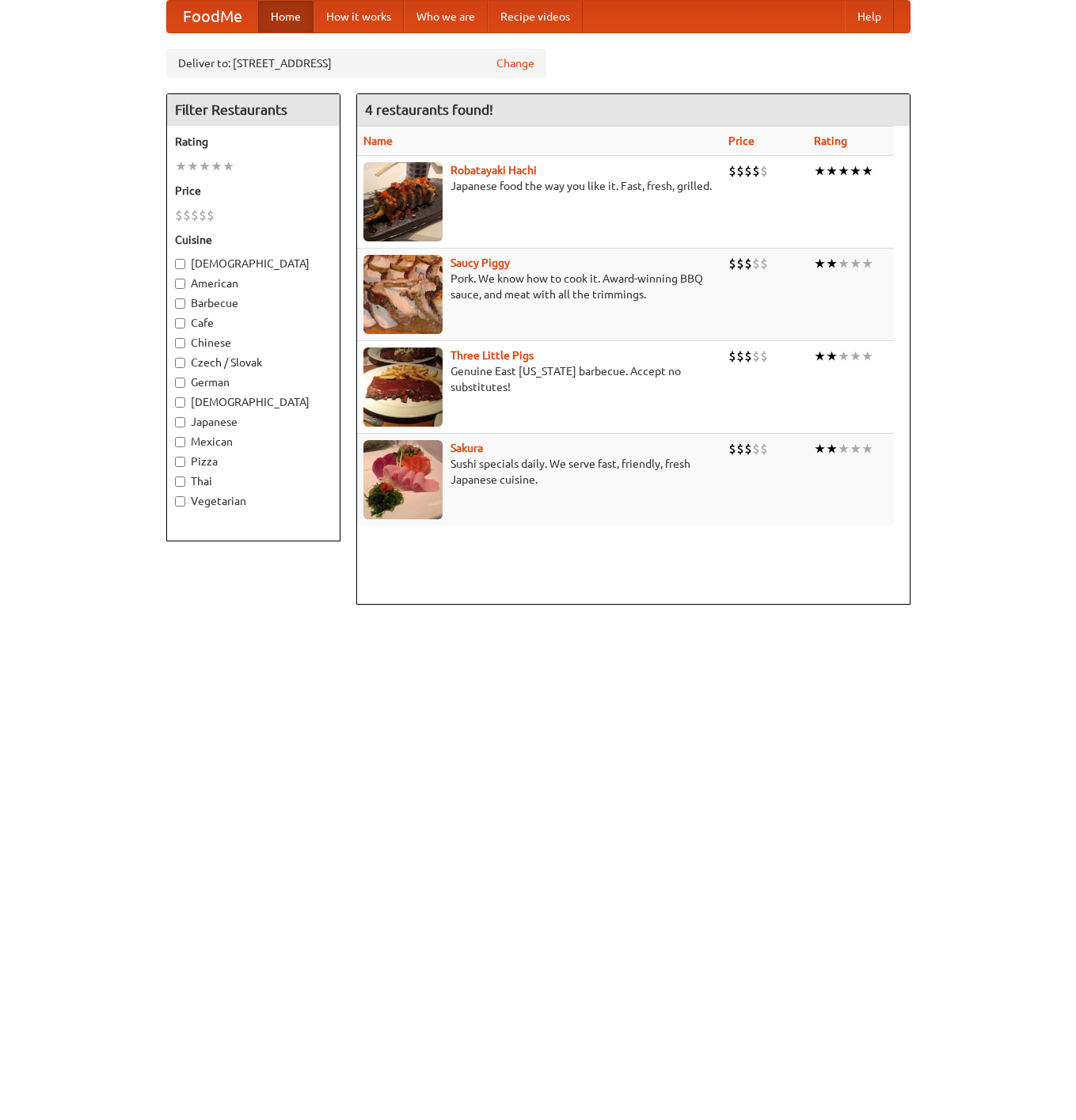 This screenshot has width=1076, height=1120. I want to click on a: Sakura, so click(466, 448).